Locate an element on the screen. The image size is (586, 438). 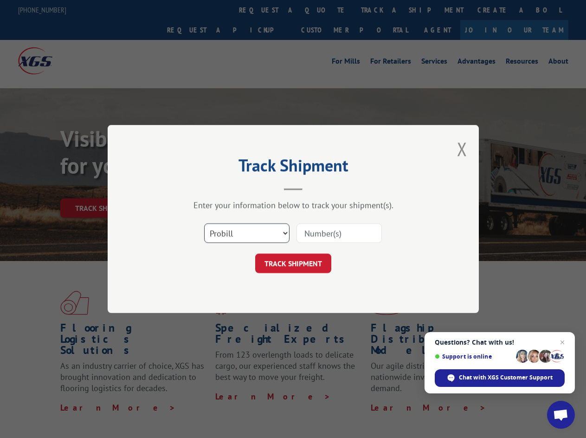
span: Chat with XGS Customer Support is located at coordinates (506, 377).